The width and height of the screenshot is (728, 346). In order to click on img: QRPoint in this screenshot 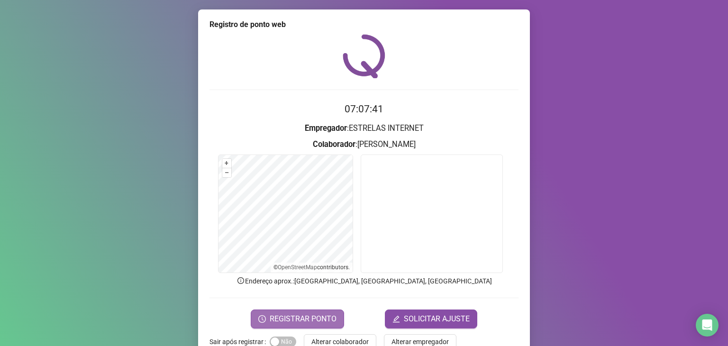, I will do `click(364, 56)`.